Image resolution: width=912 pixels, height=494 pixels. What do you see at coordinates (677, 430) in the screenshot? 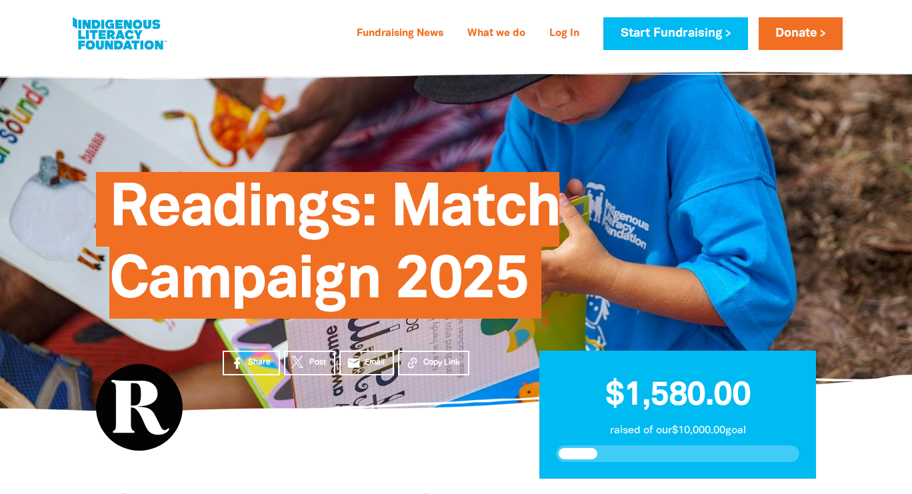
I see `p: raised of our $10,000.00 goal` at bounding box center [677, 430].